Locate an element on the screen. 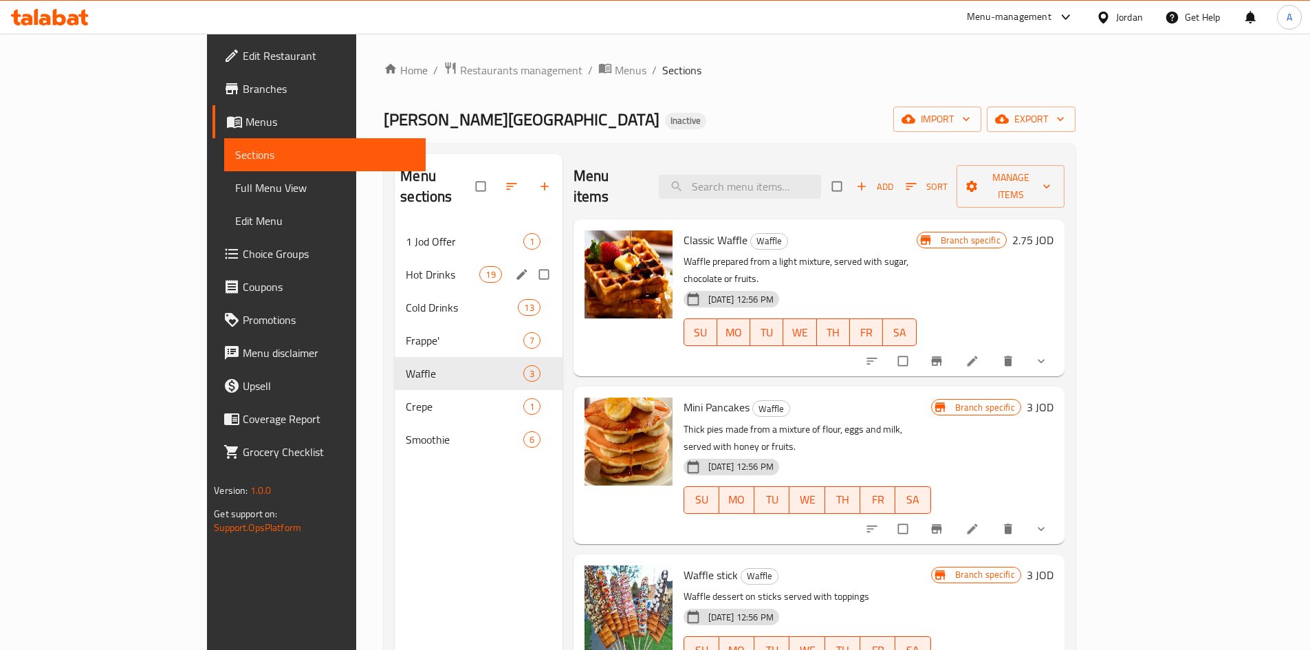  span: Select section is located at coordinates (838, 186).